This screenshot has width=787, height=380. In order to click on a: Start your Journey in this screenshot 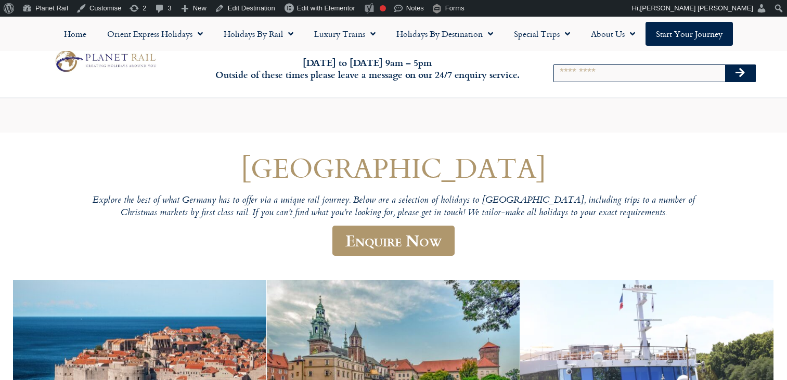, I will do `click(689, 34)`.